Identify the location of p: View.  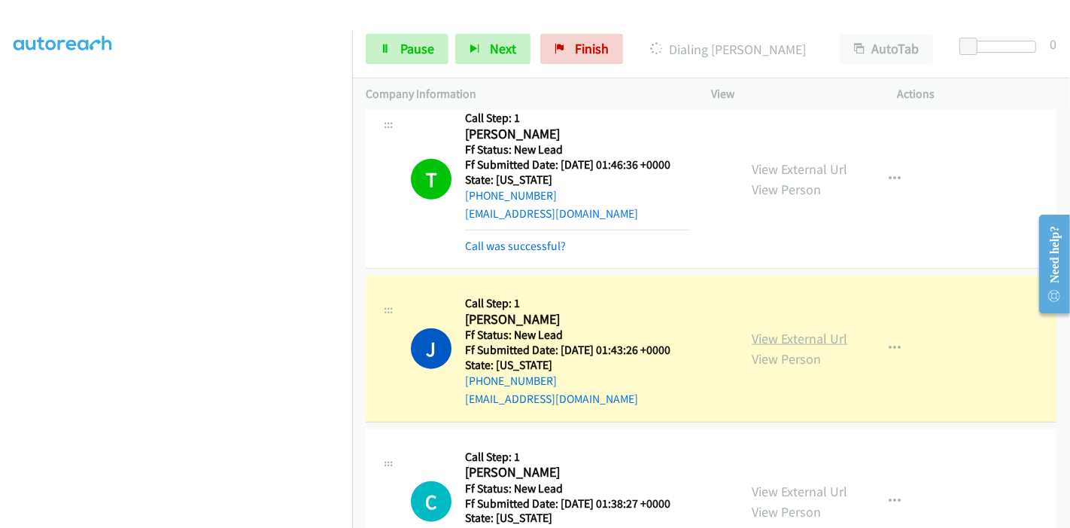
(791, 94).